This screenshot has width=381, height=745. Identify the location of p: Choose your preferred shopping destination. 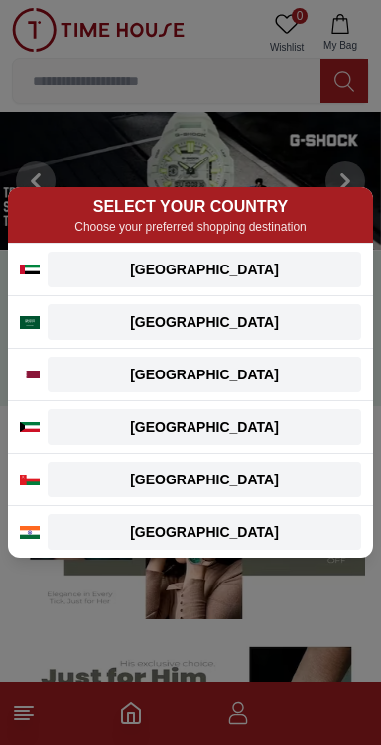
(190, 227).